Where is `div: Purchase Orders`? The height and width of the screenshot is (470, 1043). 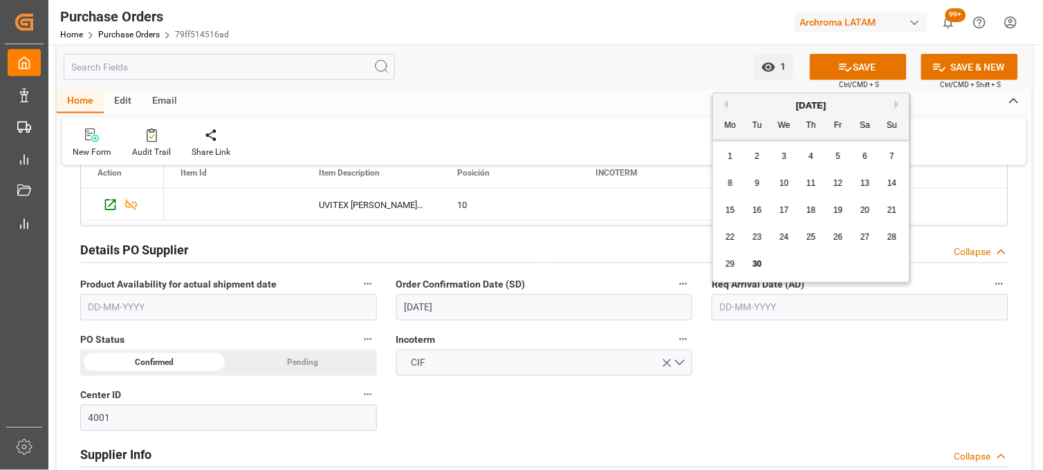 div: Purchase Orders is located at coordinates (145, 17).